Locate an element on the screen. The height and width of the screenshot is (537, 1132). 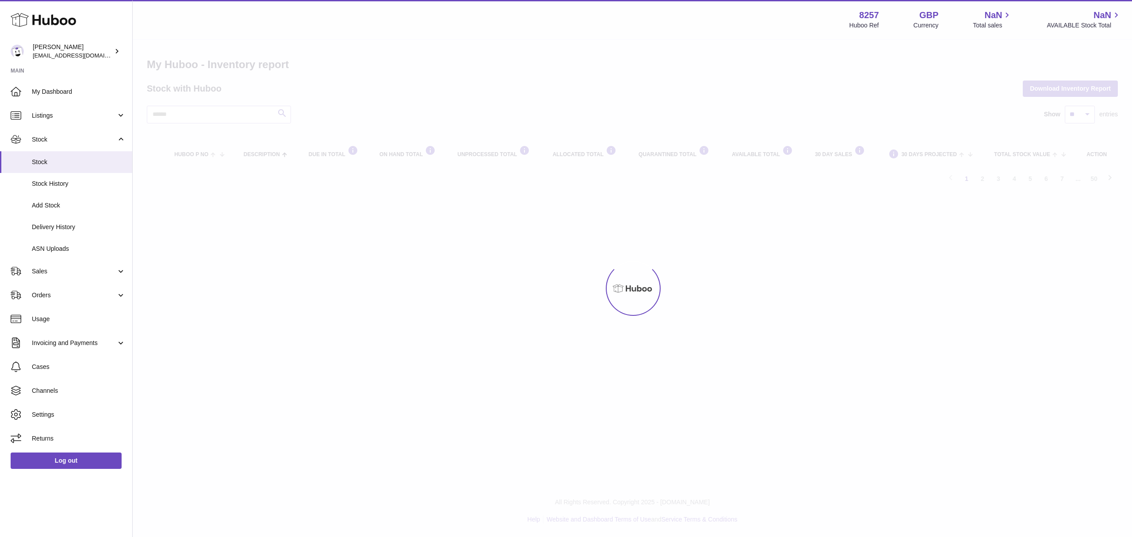
a: NaN AVAILABLE Stock Total is located at coordinates (1083, 19).